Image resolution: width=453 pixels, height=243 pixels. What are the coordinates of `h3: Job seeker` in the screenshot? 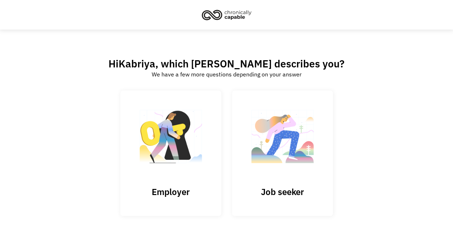 It's located at (282, 192).